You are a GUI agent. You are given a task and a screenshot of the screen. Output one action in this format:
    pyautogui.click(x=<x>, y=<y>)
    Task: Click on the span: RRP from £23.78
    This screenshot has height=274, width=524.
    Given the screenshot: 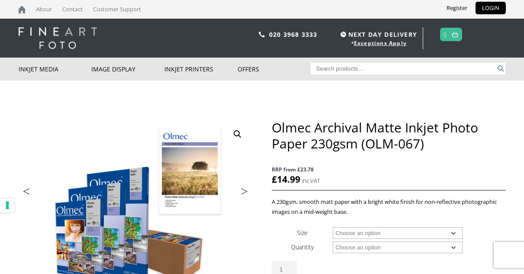 What is the action you would take?
    pyautogui.click(x=389, y=169)
    